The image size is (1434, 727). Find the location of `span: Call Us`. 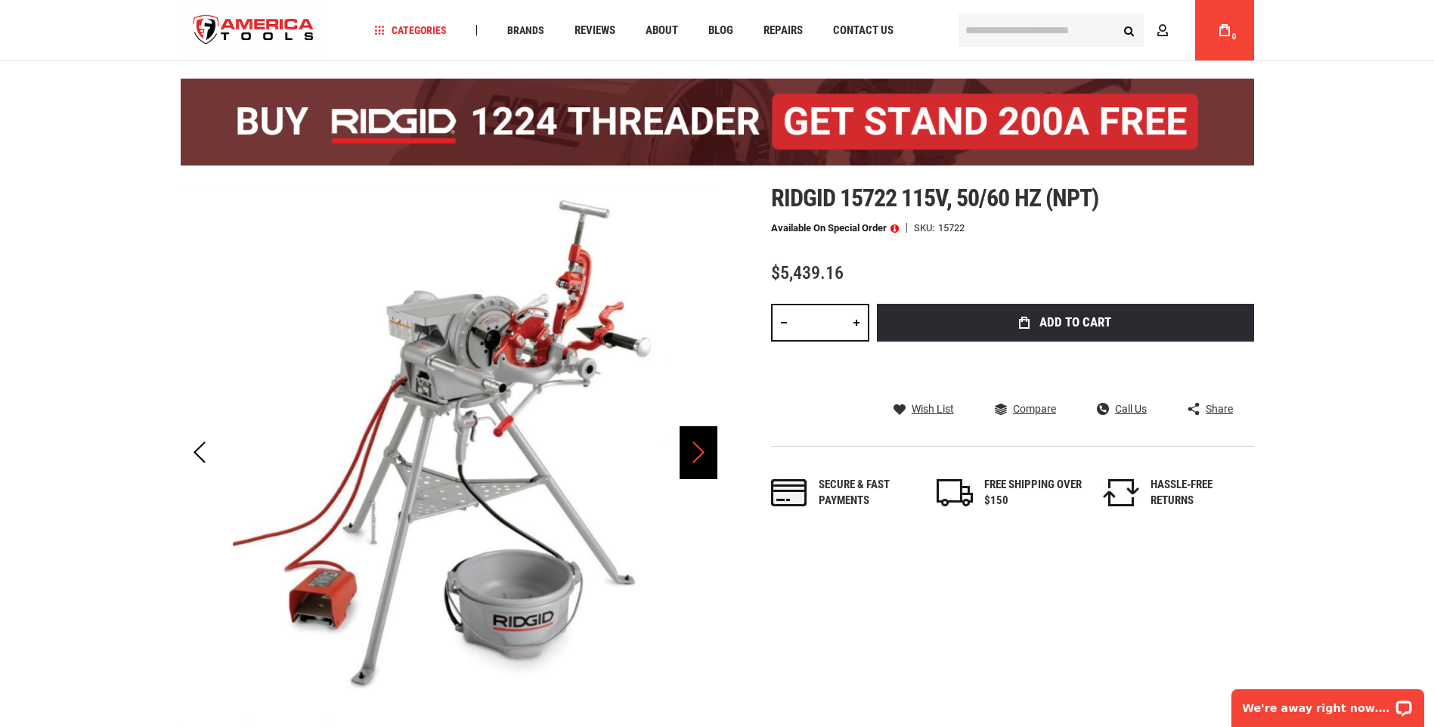

span: Call Us is located at coordinates (1131, 409).